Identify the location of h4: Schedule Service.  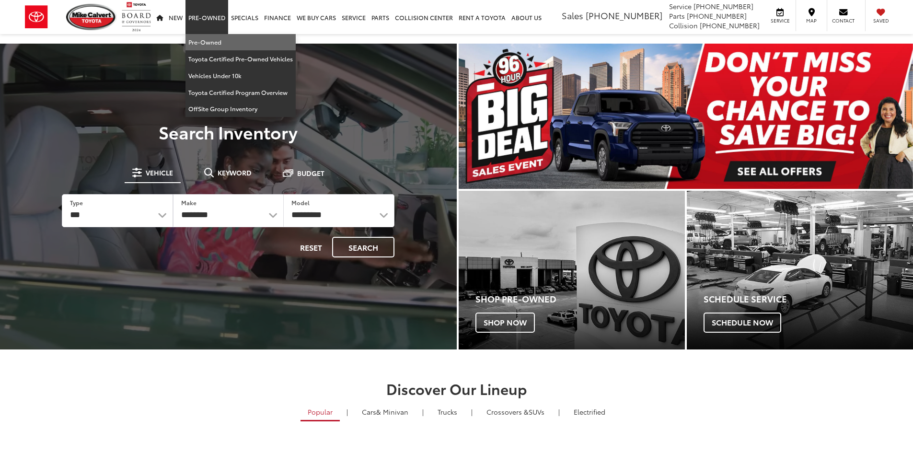
(808, 299).